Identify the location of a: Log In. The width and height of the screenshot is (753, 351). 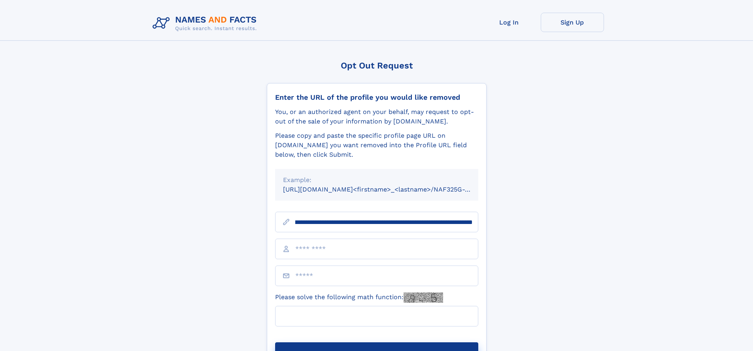
(509, 22).